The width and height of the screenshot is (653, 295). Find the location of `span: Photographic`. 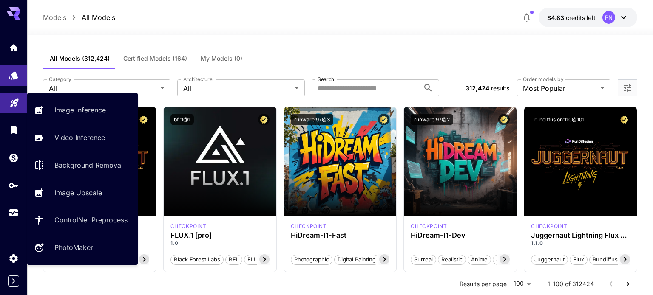

span: Photographic is located at coordinates (312, 260).